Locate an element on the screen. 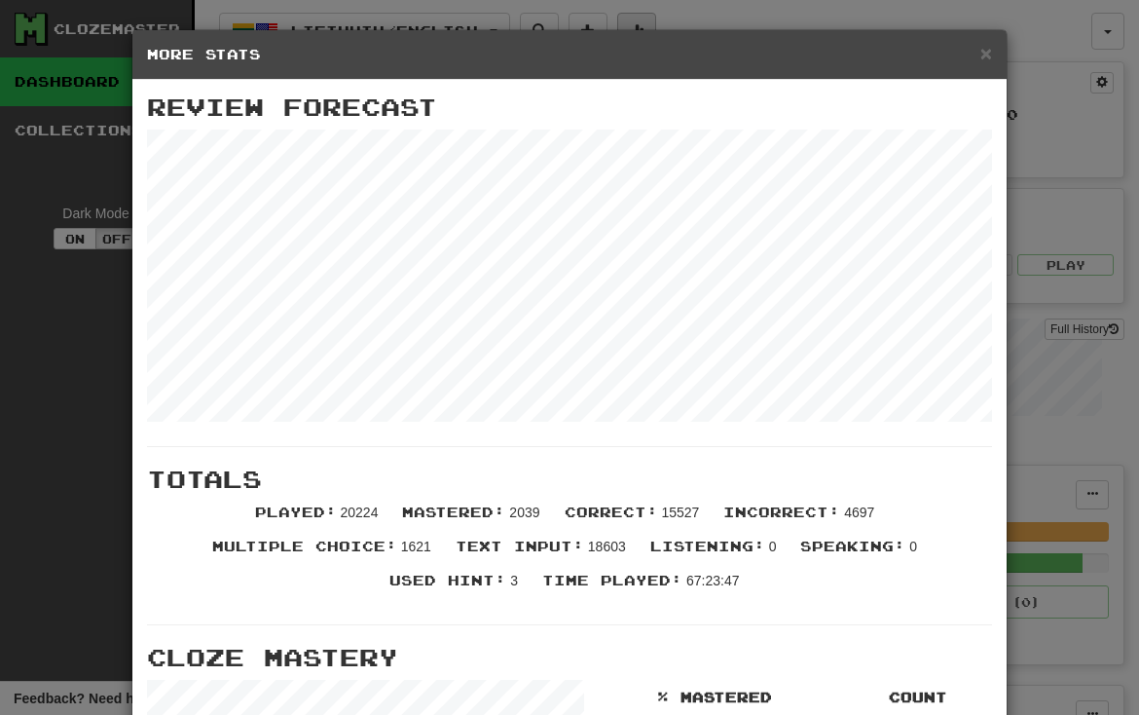  span: Multiple Choice : is located at coordinates (305, 545).